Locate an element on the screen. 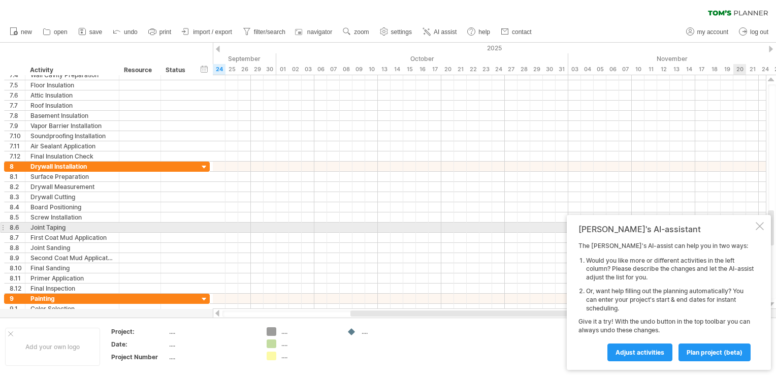  div: Activity is located at coordinates (72, 70).